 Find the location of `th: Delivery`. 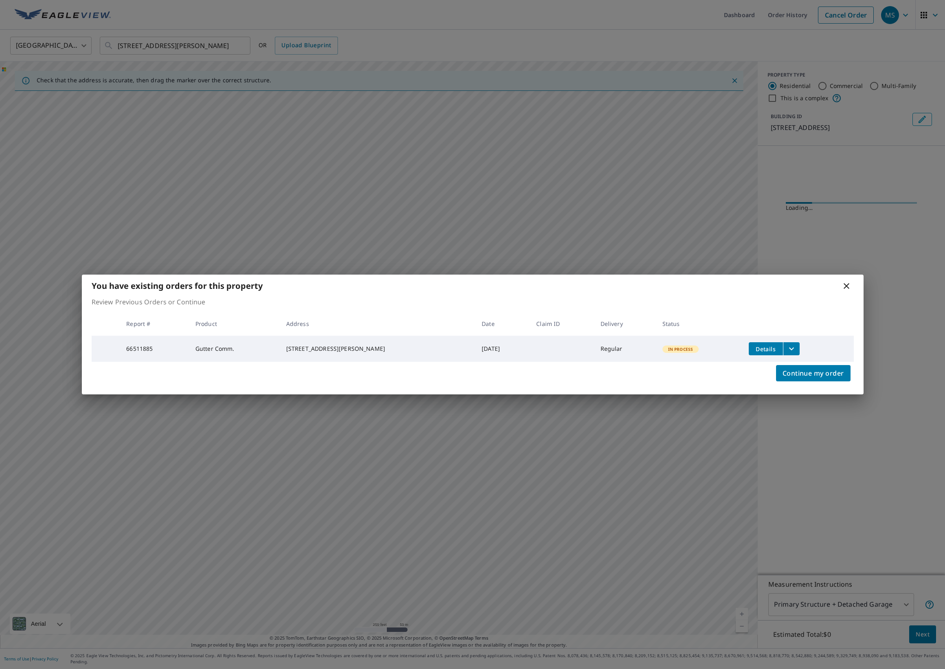

th: Delivery is located at coordinates (625, 323).